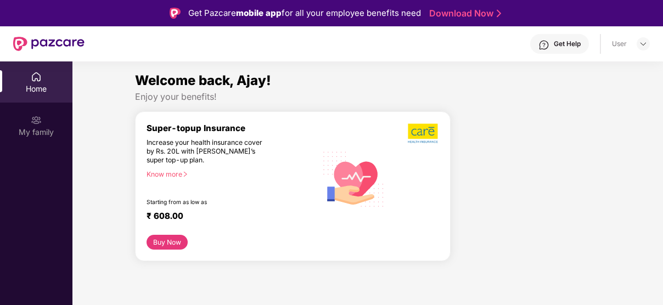  What do you see at coordinates (226, 217) in the screenshot?
I see `div: ₹ 608.00` at bounding box center [226, 217].